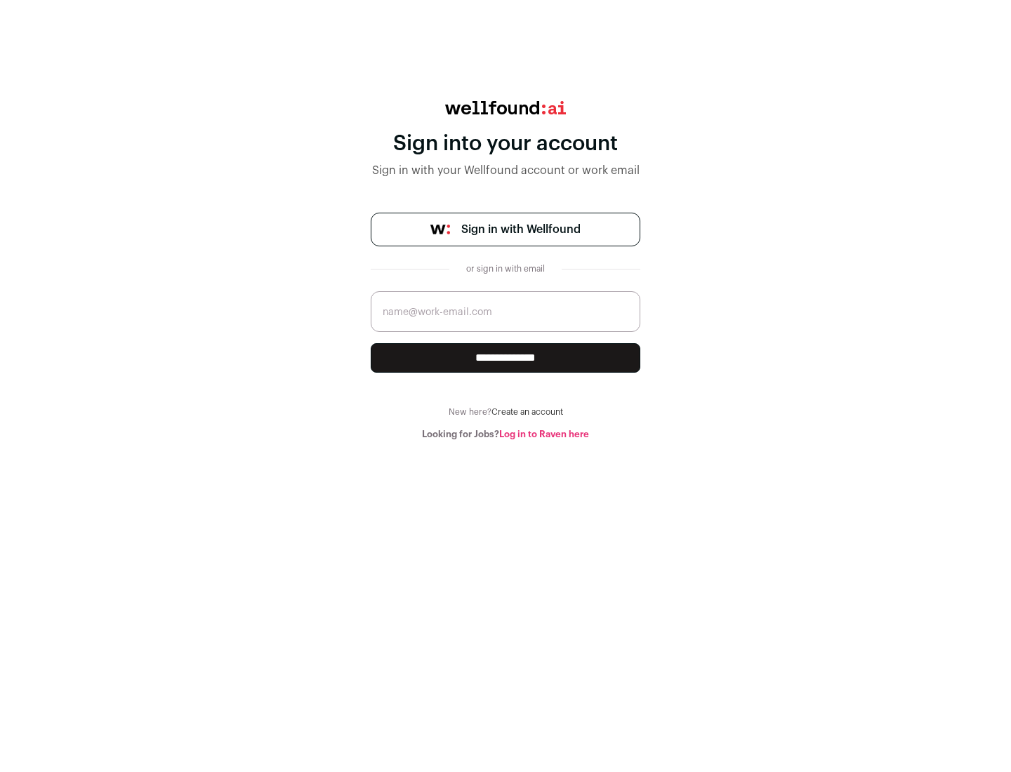  What do you see at coordinates (440, 229) in the screenshot?
I see `img: wellfound-symbol-flush-black-fb3c872781a75f747ccb3a119075da62bfe97bd399995f84a933054e44a575c4.png` at bounding box center [440, 229].